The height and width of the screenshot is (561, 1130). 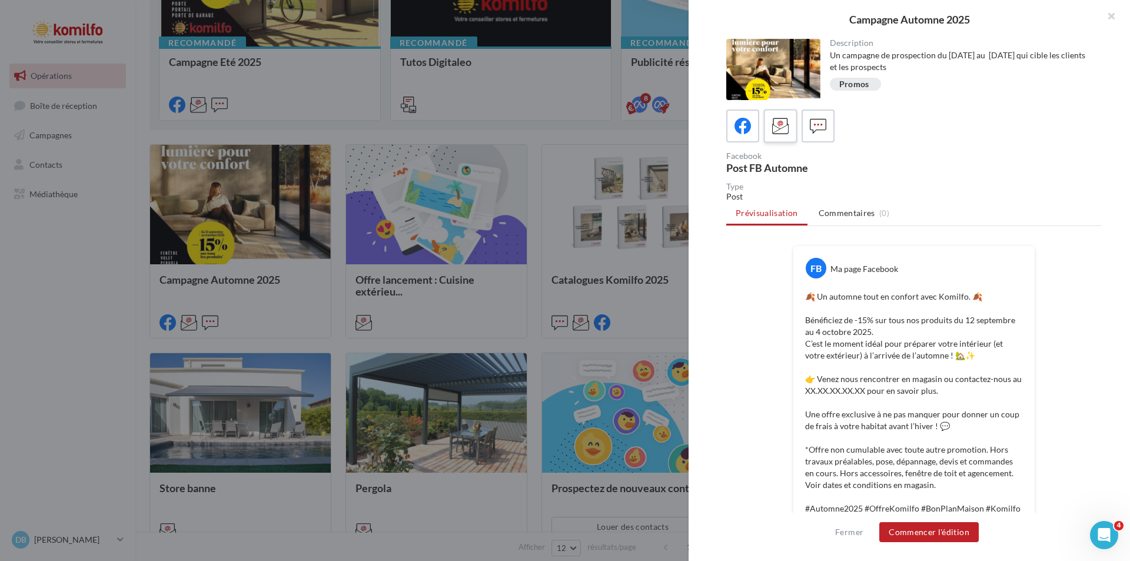 What do you see at coordinates (914, 197) in the screenshot?
I see `div: Post` at bounding box center [914, 197].